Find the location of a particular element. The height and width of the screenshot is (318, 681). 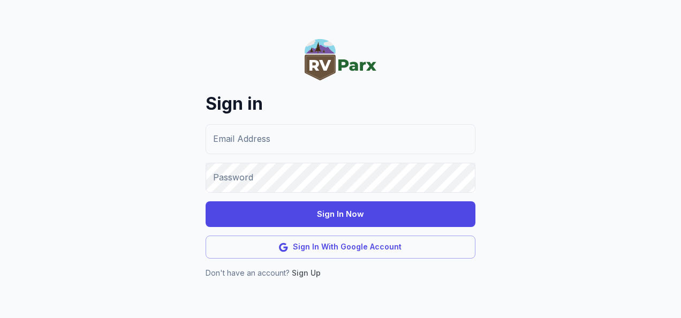

a: Sign Up is located at coordinates (306, 273).